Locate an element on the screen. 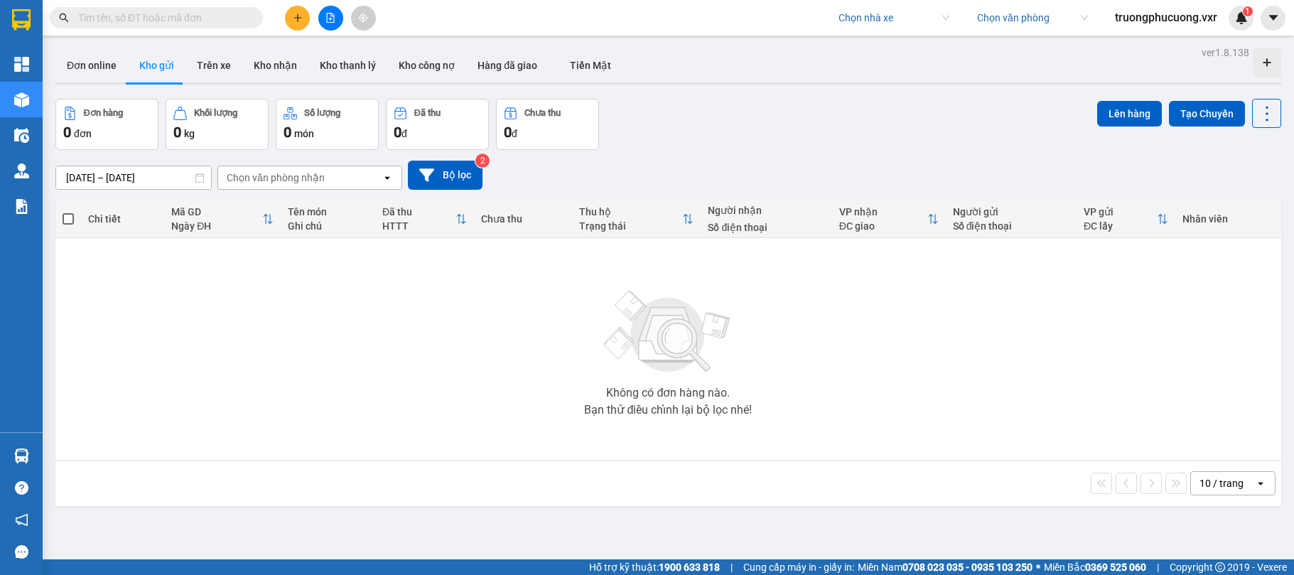  div: HTTT is located at coordinates (418, 226).